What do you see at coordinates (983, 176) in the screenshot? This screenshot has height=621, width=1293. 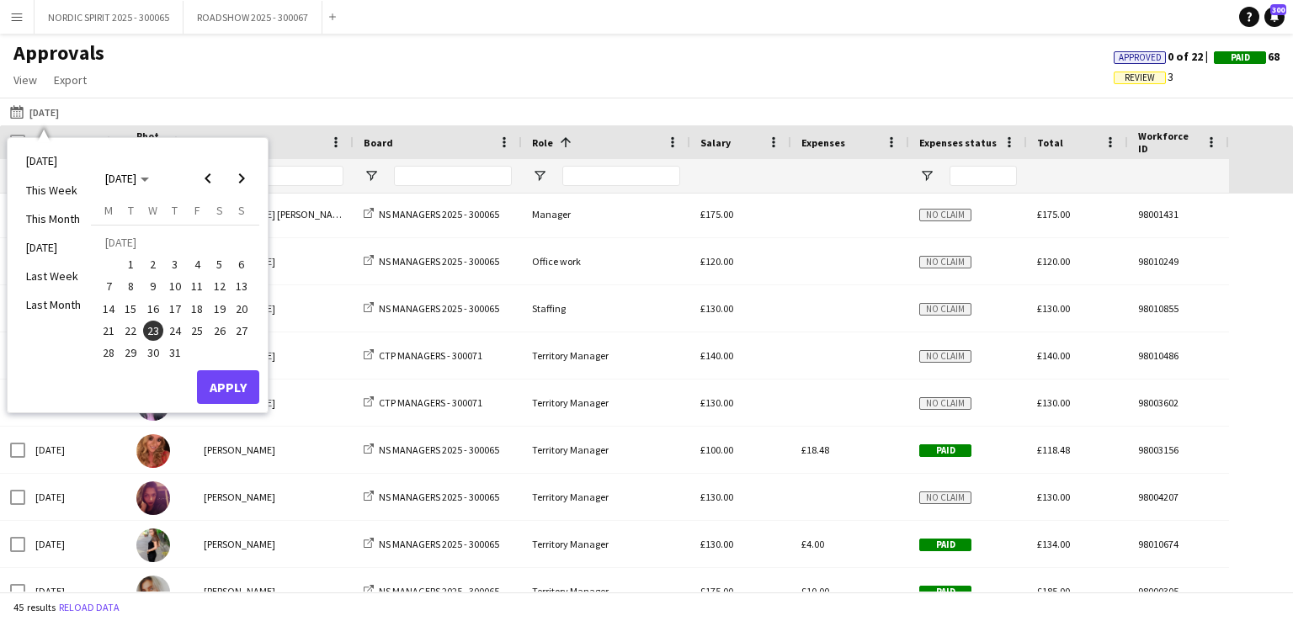 I see `input: Expenses status Filter Input` at bounding box center [983, 176].